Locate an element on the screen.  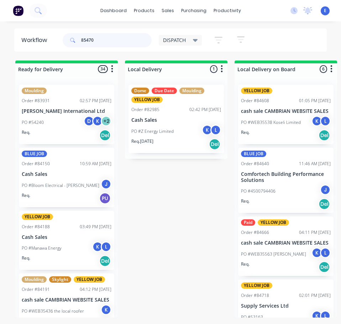
div: Order #84718 is located at coordinates (255, 295).